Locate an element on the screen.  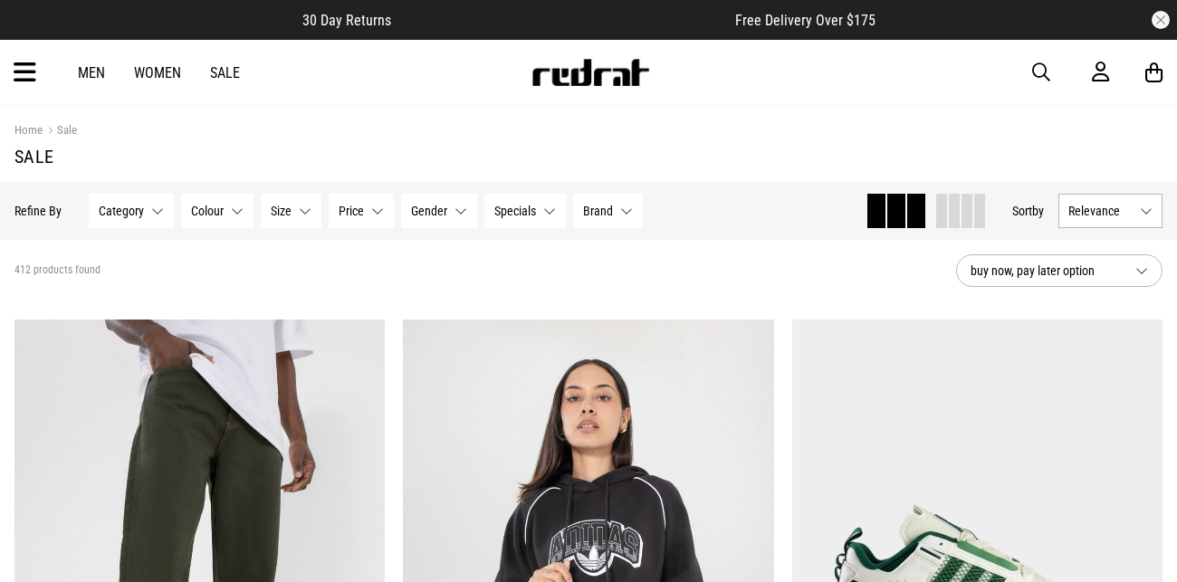
p: Refine By is located at coordinates (38, 211).